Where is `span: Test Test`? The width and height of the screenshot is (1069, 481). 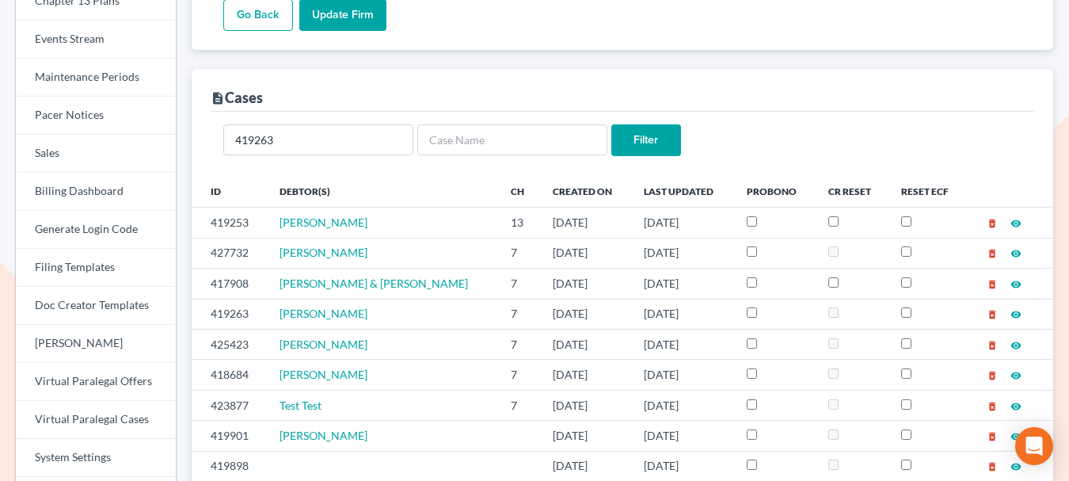 span: Test Test is located at coordinates (300, 405).